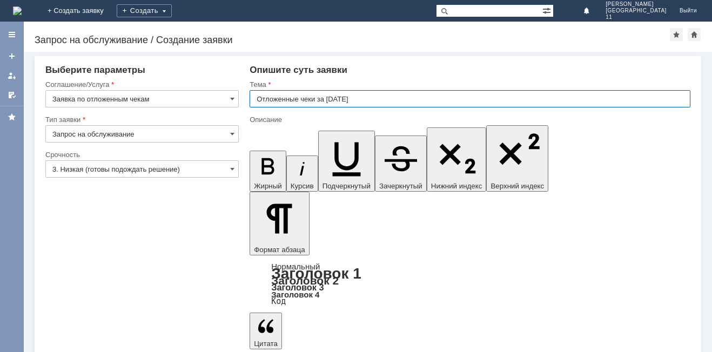 The width and height of the screenshot is (712, 352). What do you see at coordinates (279, 250) in the screenshot?
I see `span: Формат абзаца` at bounding box center [279, 250].